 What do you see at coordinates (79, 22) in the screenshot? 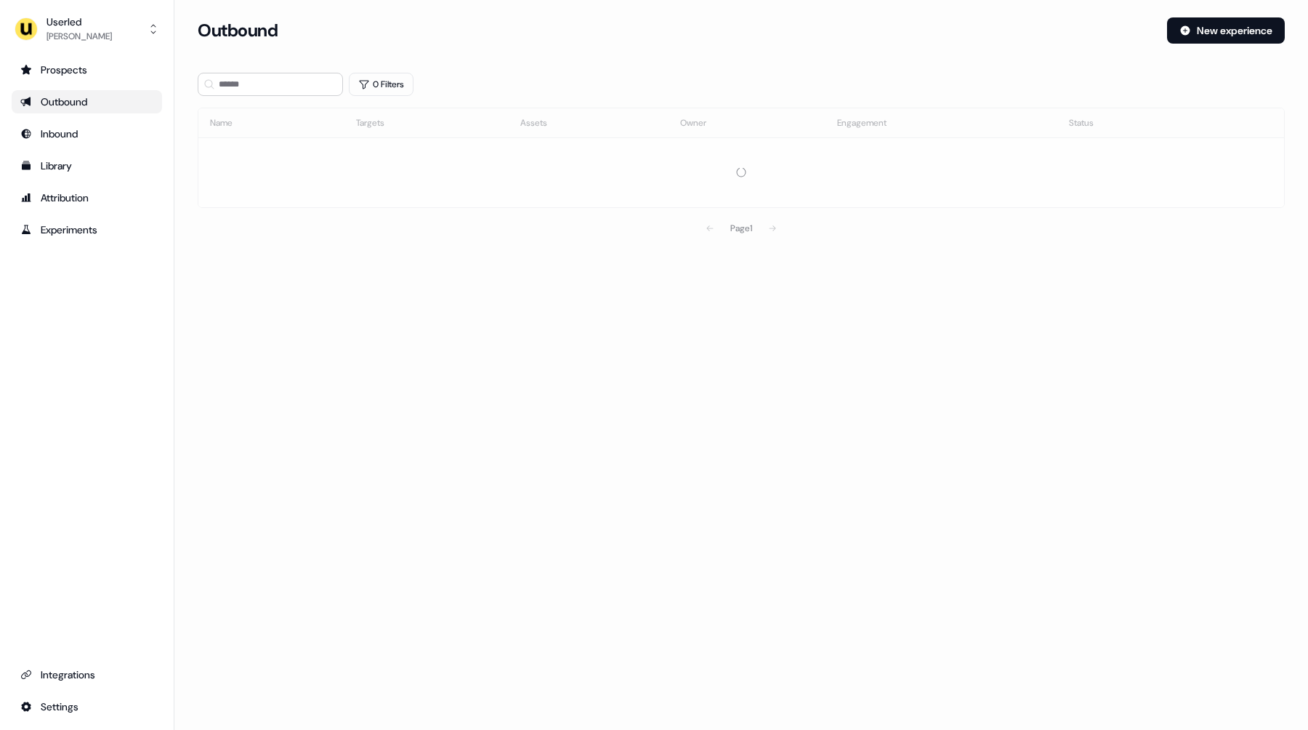
I see `div: Userled` at bounding box center [79, 22].